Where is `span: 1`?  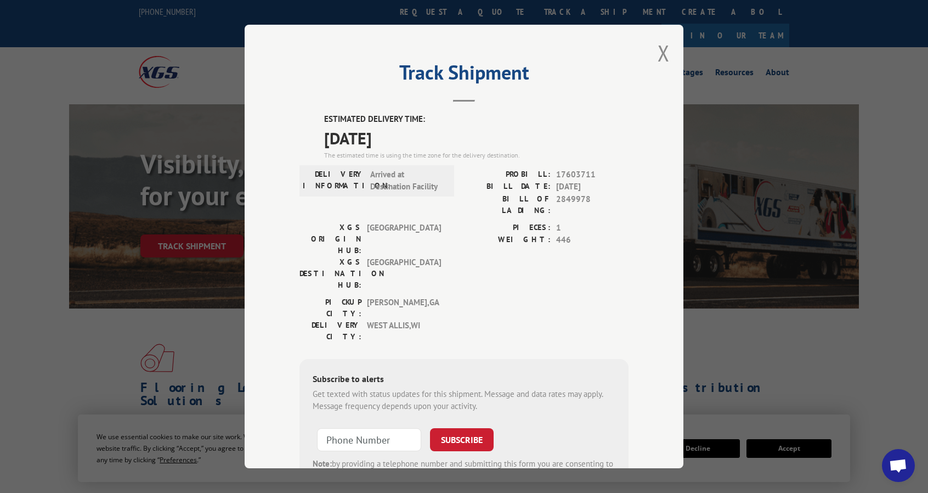 span: 1 is located at coordinates (593, 227).